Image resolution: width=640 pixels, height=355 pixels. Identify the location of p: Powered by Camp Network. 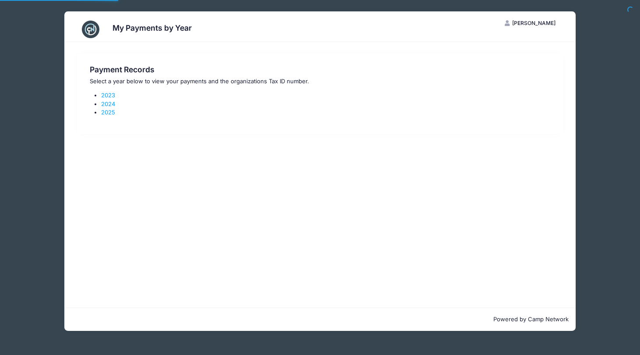
(320, 319).